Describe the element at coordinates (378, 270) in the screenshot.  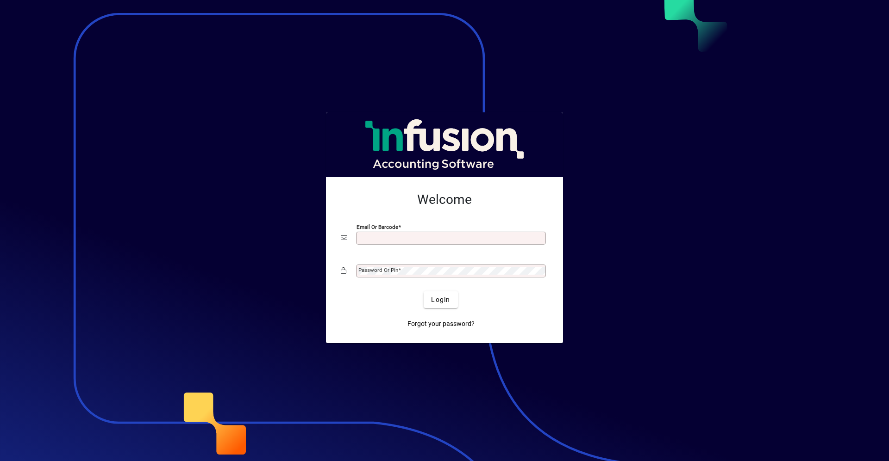
I see `mat-label: Password or Pin` at that location.